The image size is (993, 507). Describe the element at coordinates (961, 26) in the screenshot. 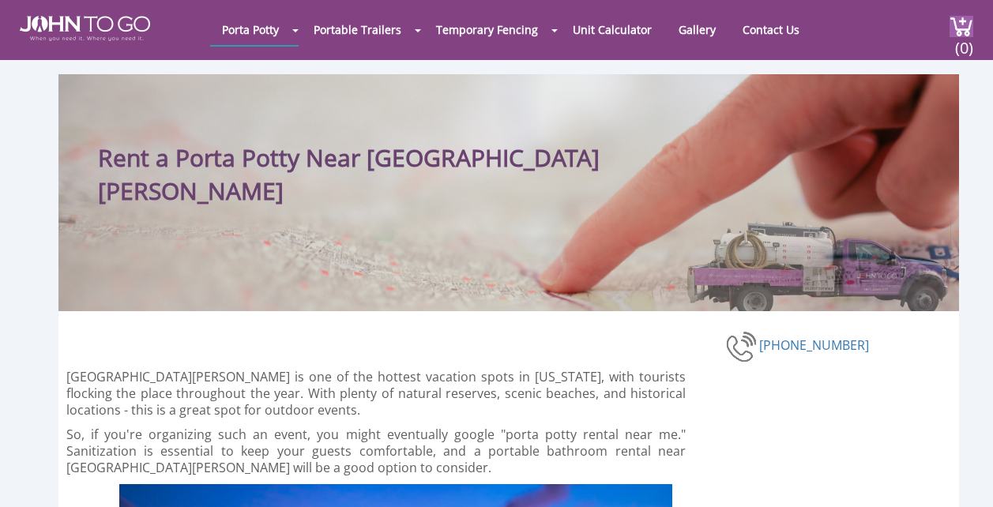

I see `img: cart a` at that location.